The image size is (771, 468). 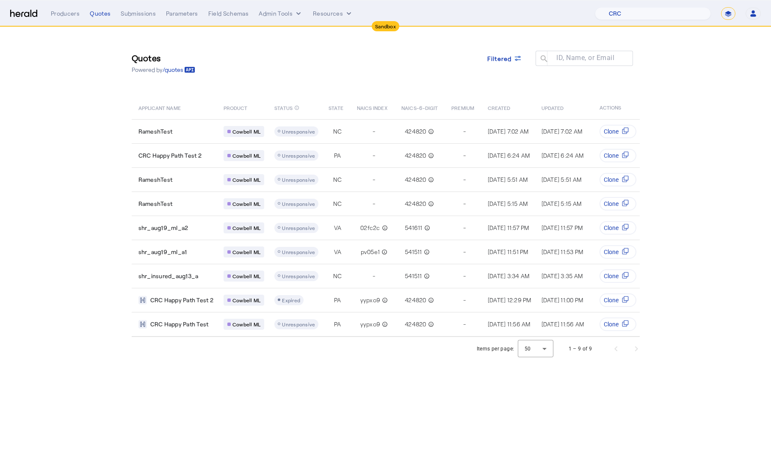 What do you see at coordinates (385, 26) in the screenshot?
I see `div: Sandbox` at bounding box center [385, 26].